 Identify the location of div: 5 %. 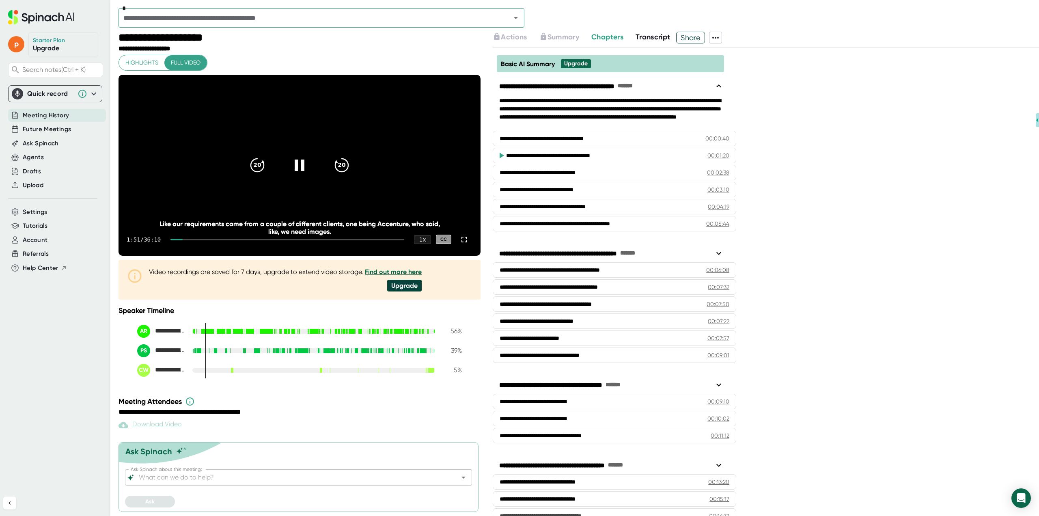
(452, 370).